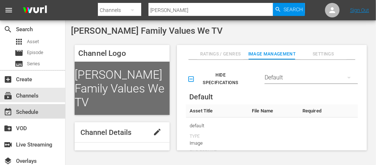 Image resolution: width=376 pixels, height=165 pixels. I want to click on span: Create, so click(8, 80).